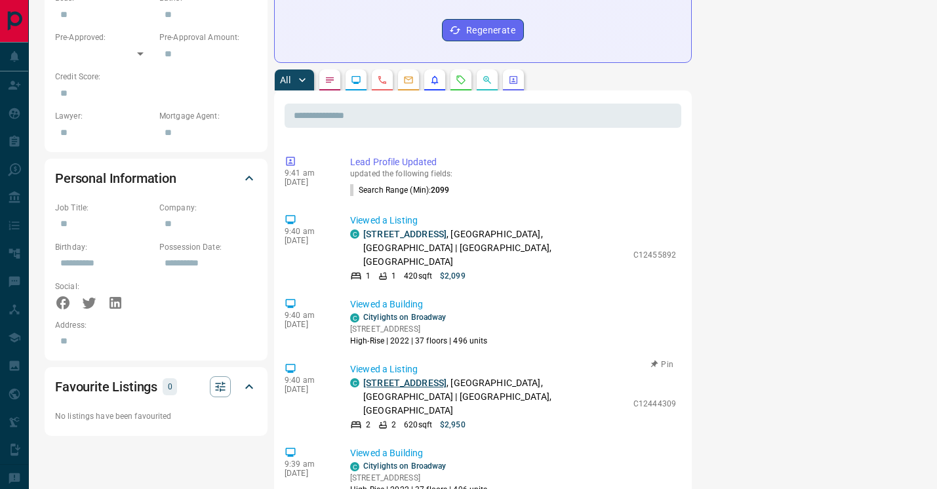 The height and width of the screenshot is (489, 937). What do you see at coordinates (208, 208) in the screenshot?
I see `p: Company:` at bounding box center [208, 208].